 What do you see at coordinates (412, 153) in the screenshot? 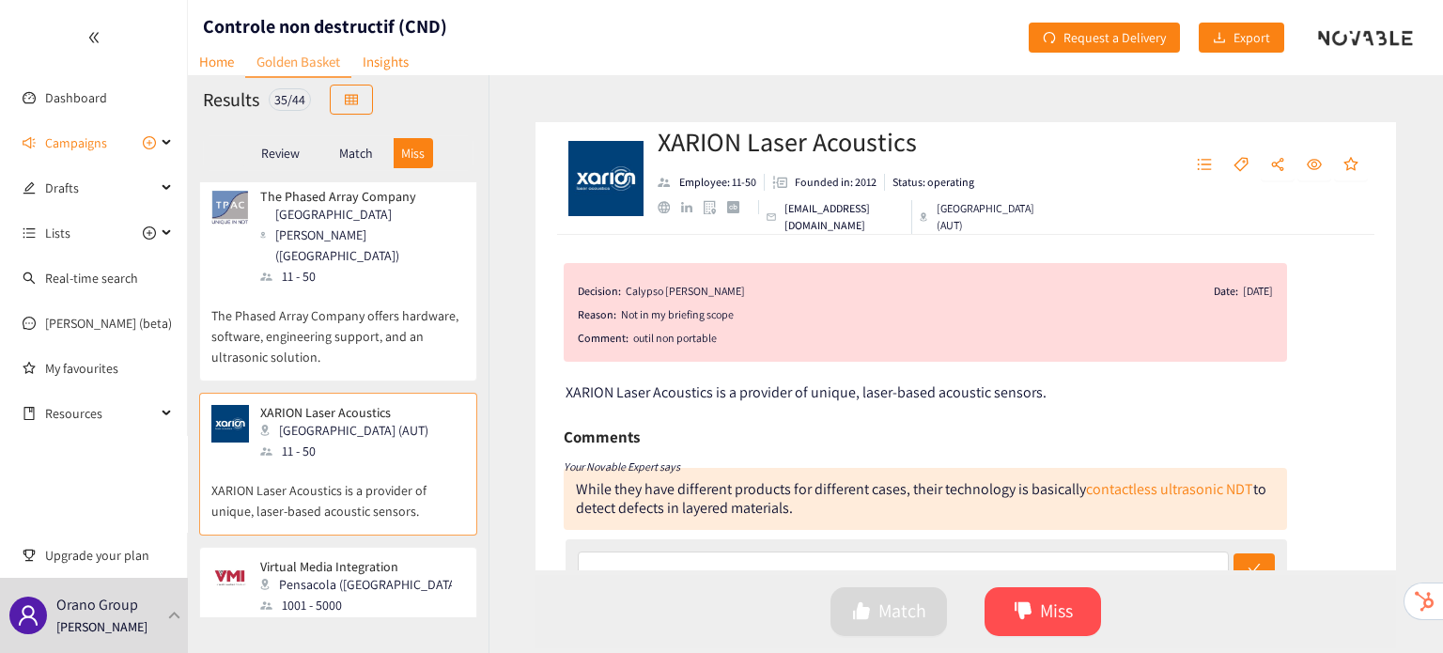
I see `p: Miss` at bounding box center [412, 153].